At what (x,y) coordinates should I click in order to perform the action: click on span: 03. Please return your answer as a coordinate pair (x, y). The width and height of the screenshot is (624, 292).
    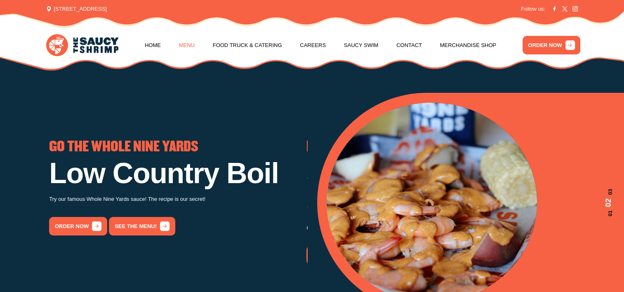
    Looking at the image, I should click on (608, 192).